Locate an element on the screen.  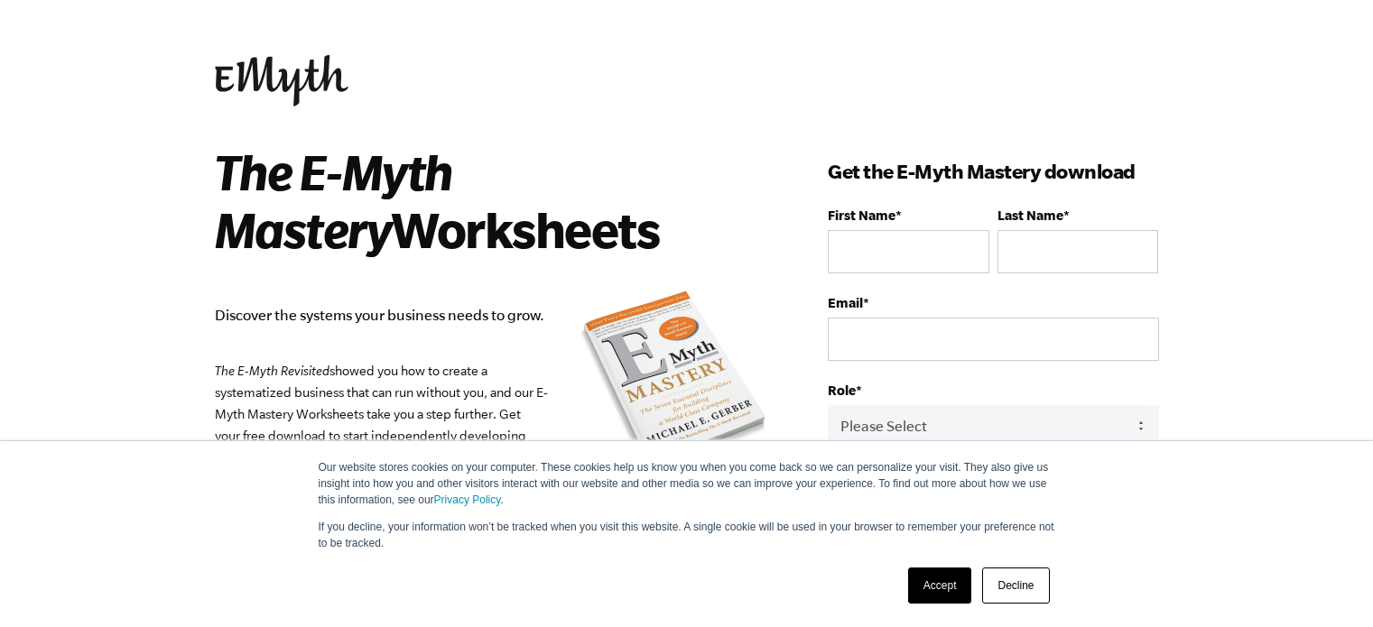
span: Email is located at coordinates (845, 302).